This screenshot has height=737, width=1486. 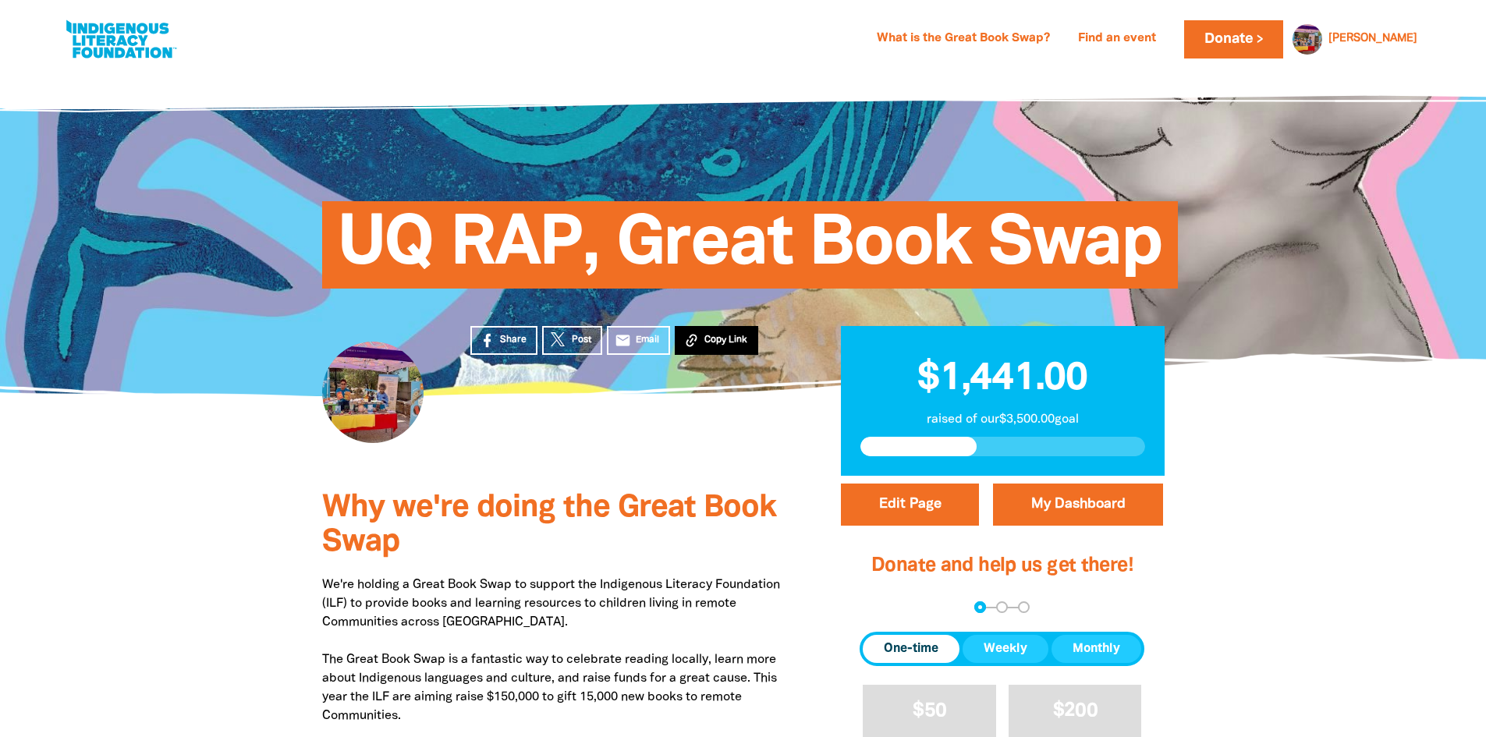 What do you see at coordinates (964, 39) in the screenshot?
I see `a: What is the Great Book Swap?` at bounding box center [964, 39].